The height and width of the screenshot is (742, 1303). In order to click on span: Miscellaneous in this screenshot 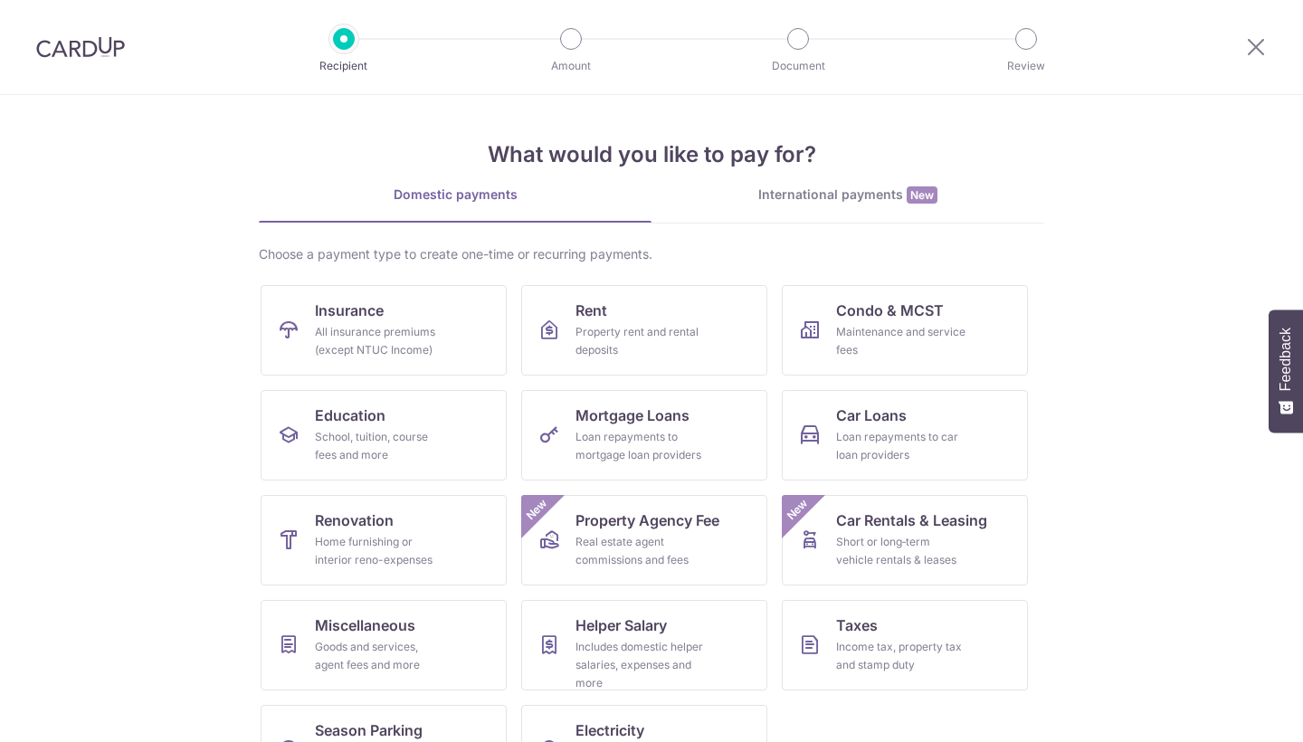, I will do `click(365, 625)`.